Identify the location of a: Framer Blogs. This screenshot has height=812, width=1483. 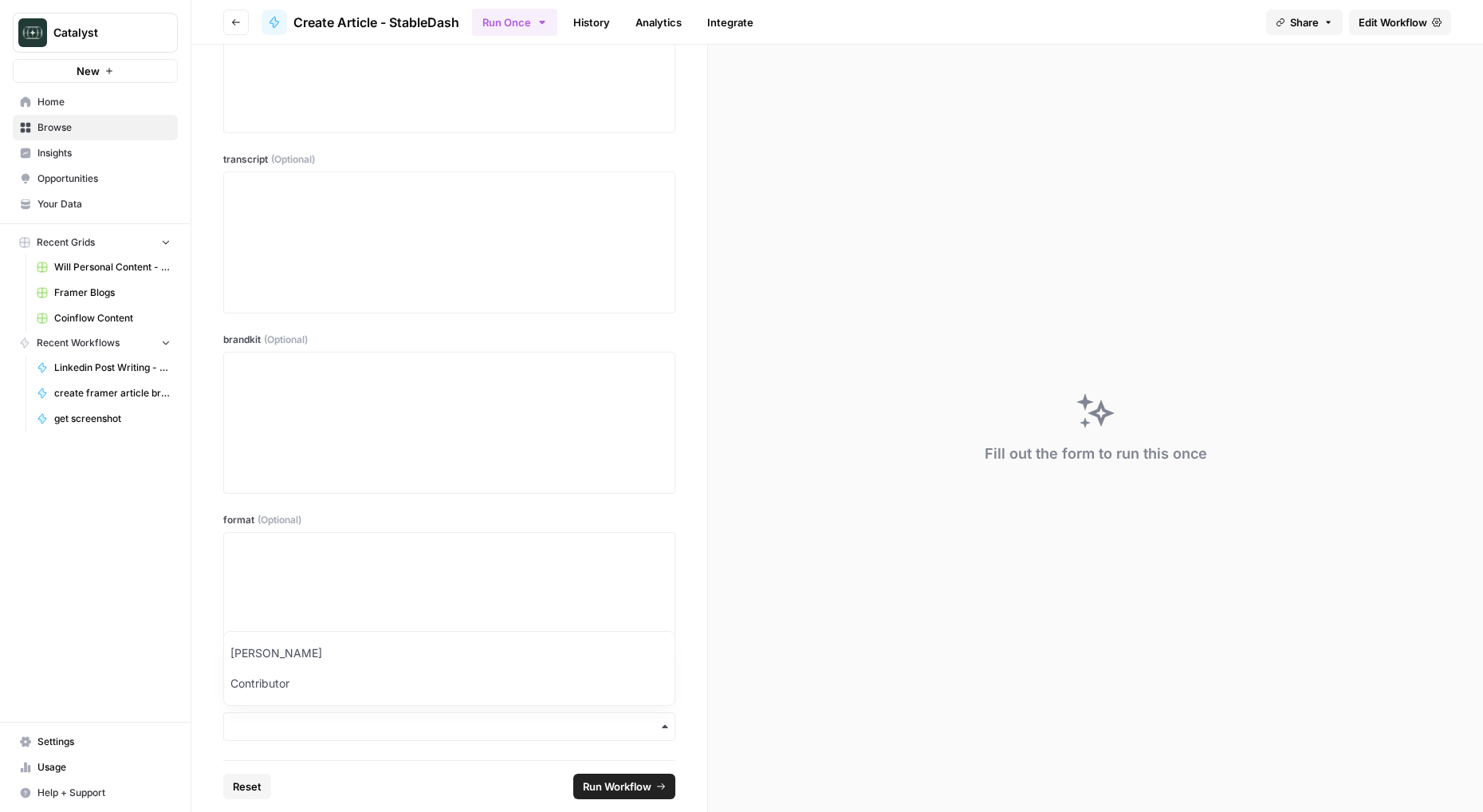
(104, 292).